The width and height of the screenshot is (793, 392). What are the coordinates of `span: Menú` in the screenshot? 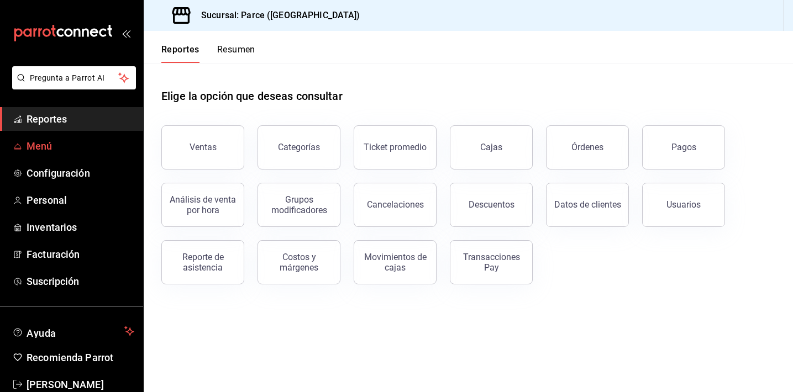 It's located at (80, 146).